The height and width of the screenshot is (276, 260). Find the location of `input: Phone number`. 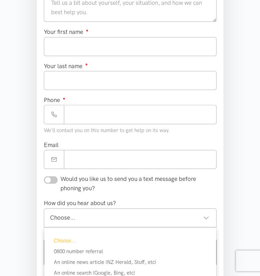

input: Phone number is located at coordinates (140, 114).